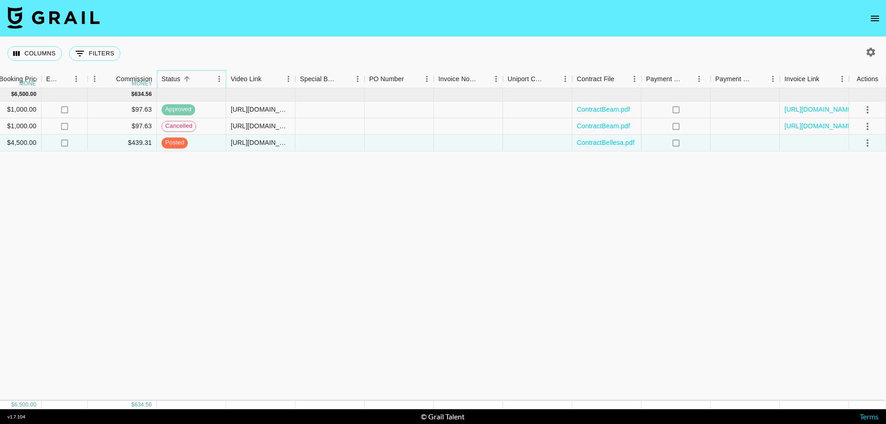  I want to click on div: https://www.youtube.com/watch?v=8Ombq0wvI4s, so click(260, 143).